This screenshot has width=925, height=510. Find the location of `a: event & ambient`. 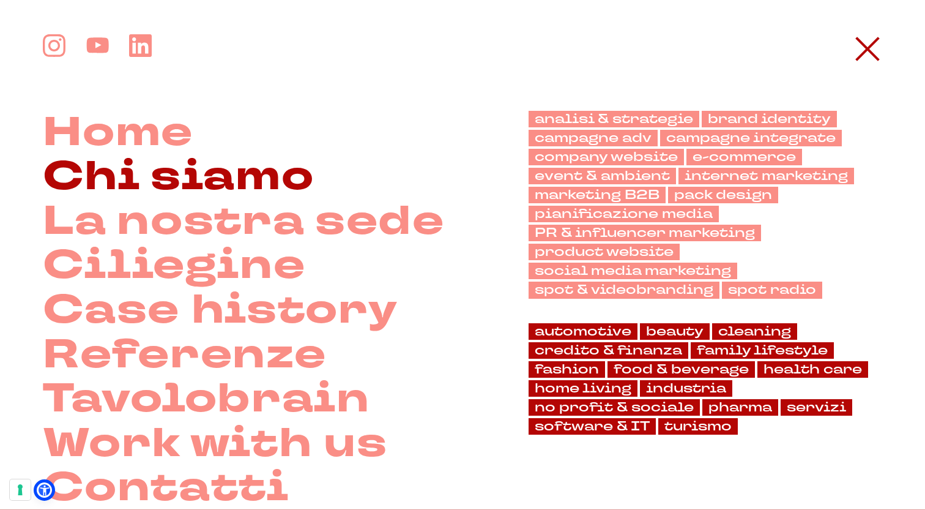

a: event & ambient is located at coordinates (602, 176).